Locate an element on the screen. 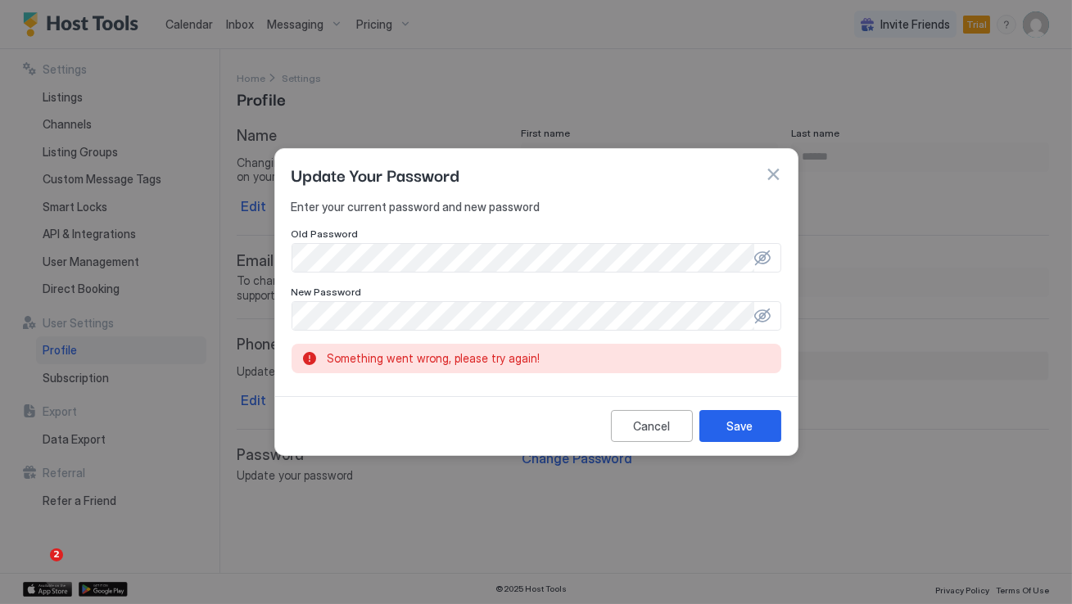 This screenshot has width=1072, height=604. span: Old Password is located at coordinates (325, 233).